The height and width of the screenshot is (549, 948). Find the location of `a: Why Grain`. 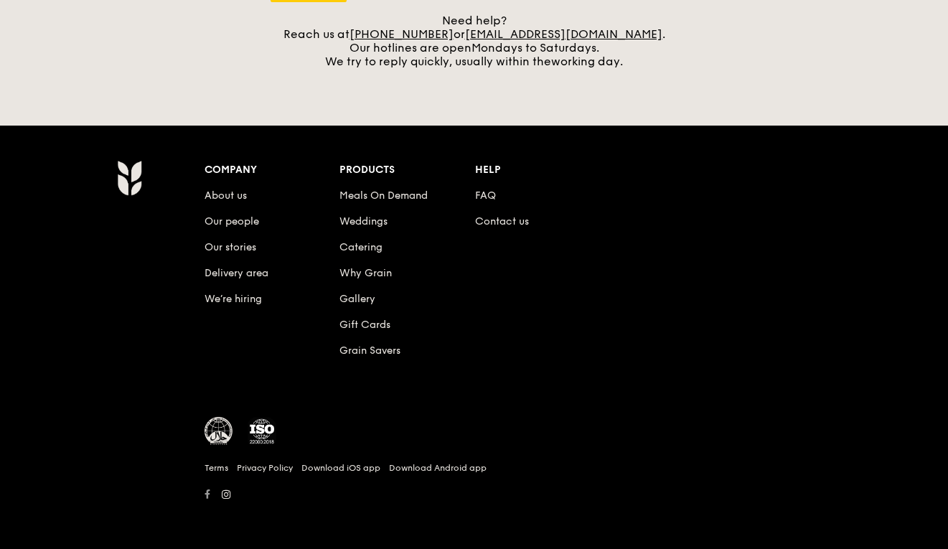

a: Why Grain is located at coordinates (365, 273).